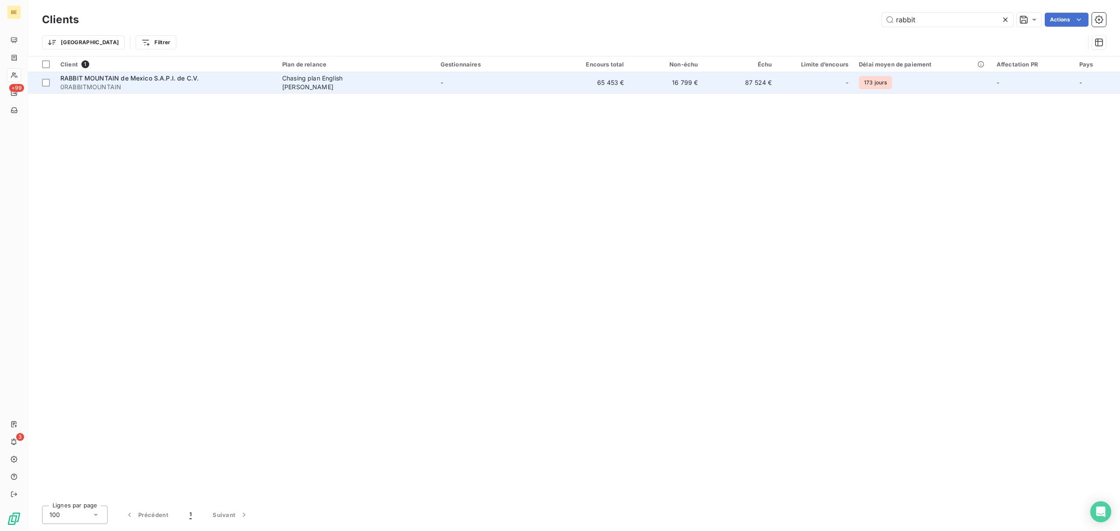  I want to click on button: Actions, so click(1067, 20).